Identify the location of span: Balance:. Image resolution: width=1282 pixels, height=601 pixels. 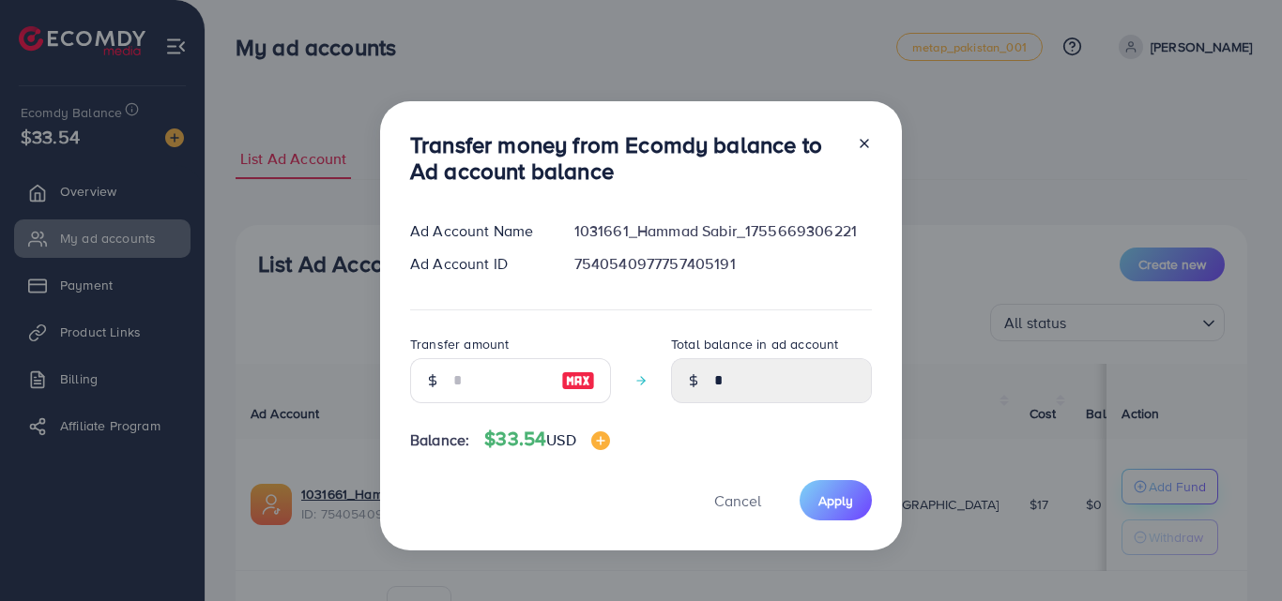
(439, 440).